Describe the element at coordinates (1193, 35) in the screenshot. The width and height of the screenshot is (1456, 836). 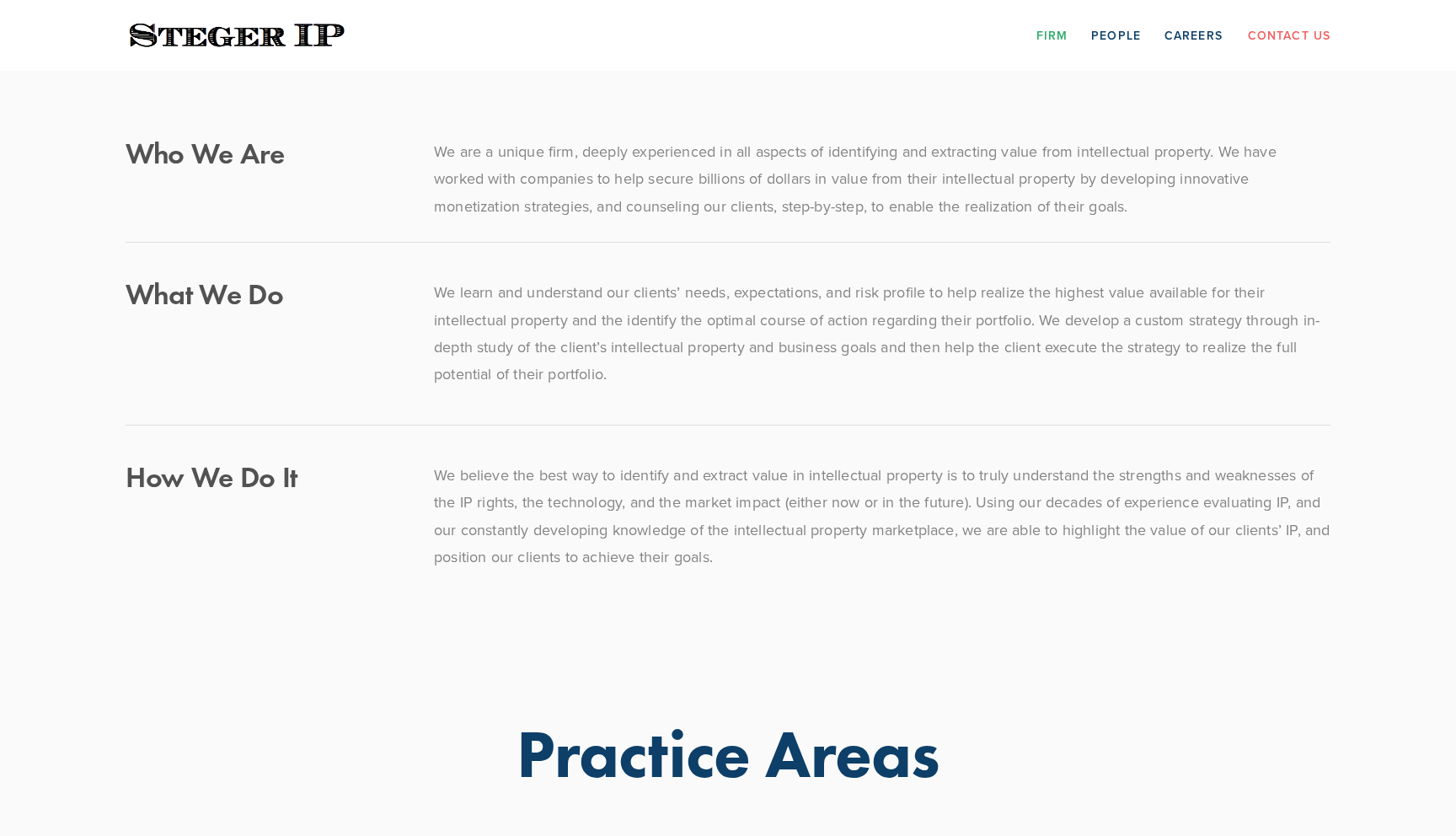
I see `a: Careers` at that location.